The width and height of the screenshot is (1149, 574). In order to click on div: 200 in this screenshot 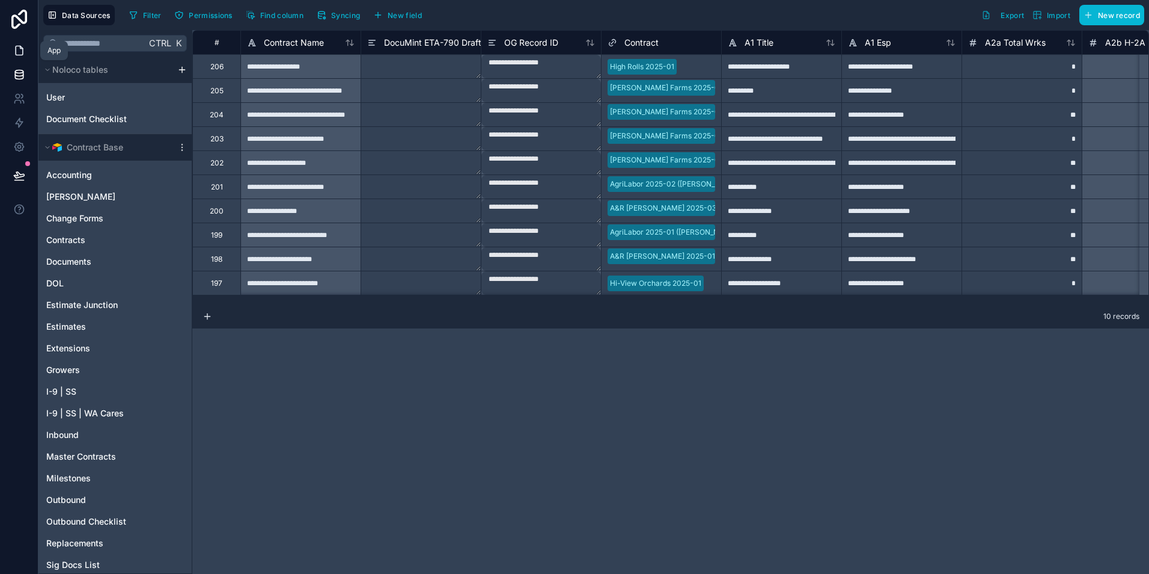, I will do `click(216, 211)`.